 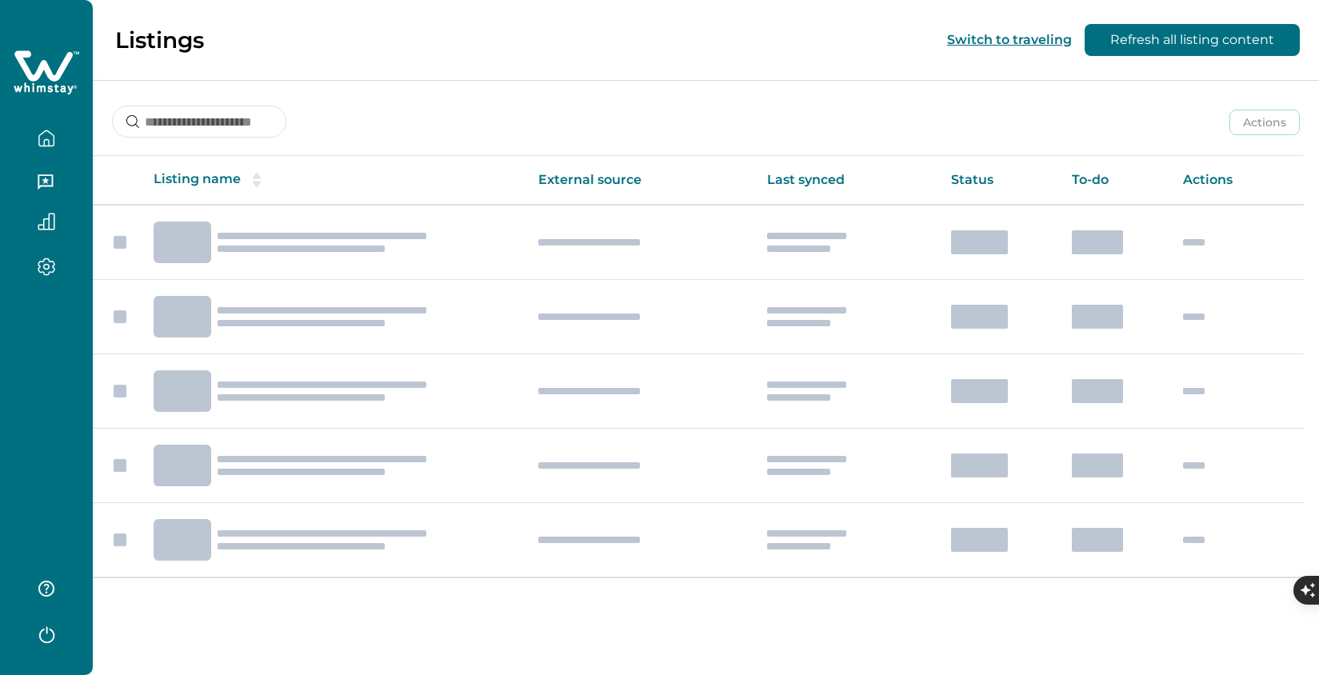 What do you see at coordinates (640, 180) in the screenshot?
I see `th: External source` at bounding box center [640, 180].